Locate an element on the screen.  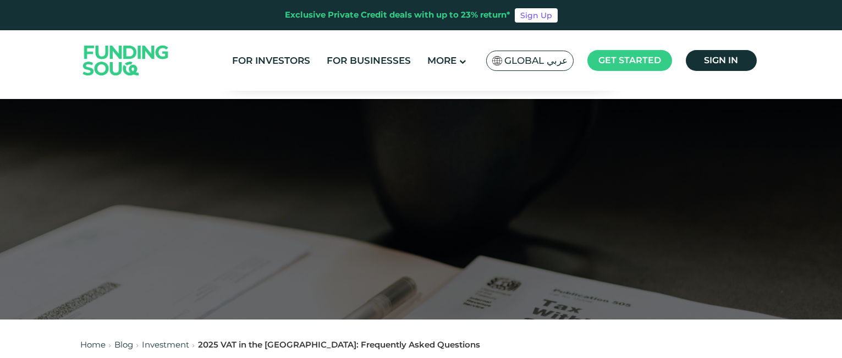
img: Logo is located at coordinates (126, 60).